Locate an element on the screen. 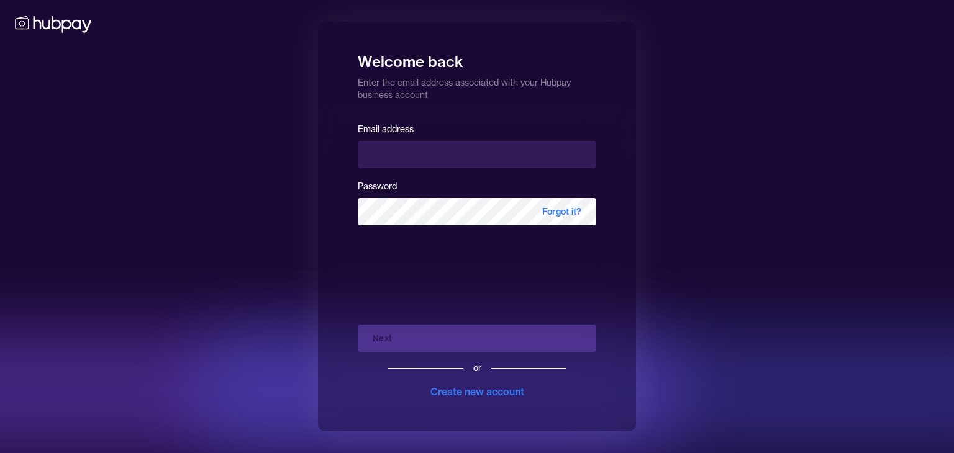  p: Enter the email address associated with your Hubpay business account is located at coordinates (477, 86).